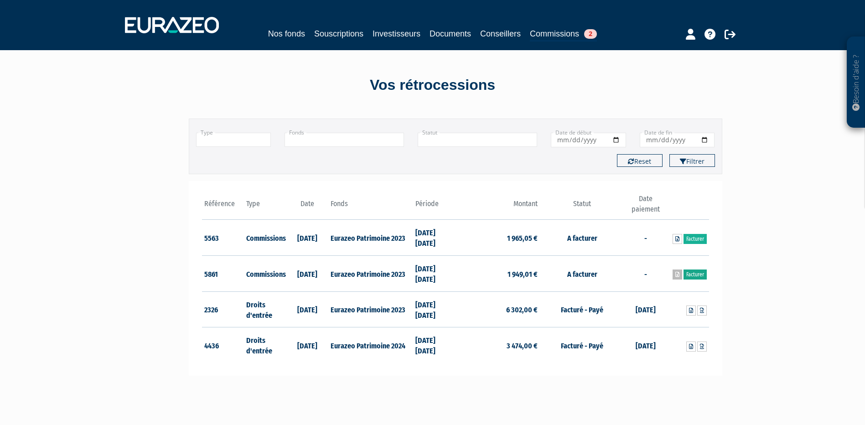  Describe the element at coordinates (223, 237) in the screenshot. I see `td: 5563` at that location.